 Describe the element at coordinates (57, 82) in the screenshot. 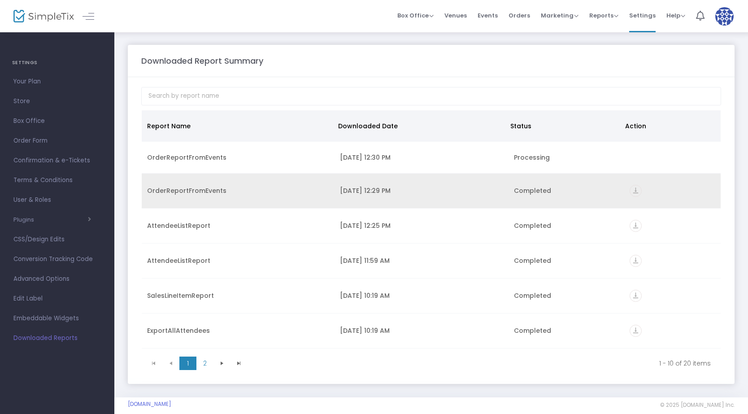

I see `span: Your Plan` at that location.